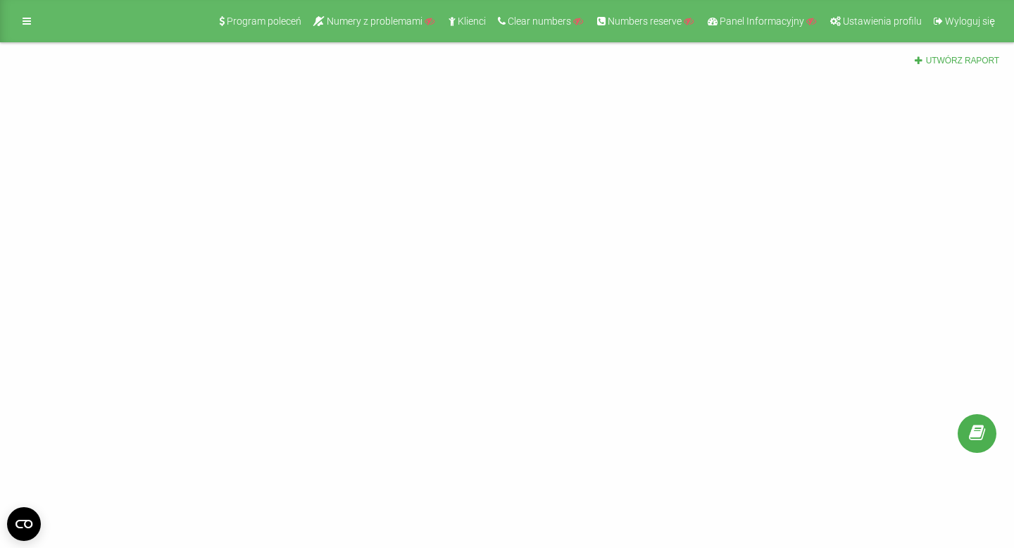  What do you see at coordinates (762, 21) in the screenshot?
I see `span: Panel Informacyjny` at bounding box center [762, 21].